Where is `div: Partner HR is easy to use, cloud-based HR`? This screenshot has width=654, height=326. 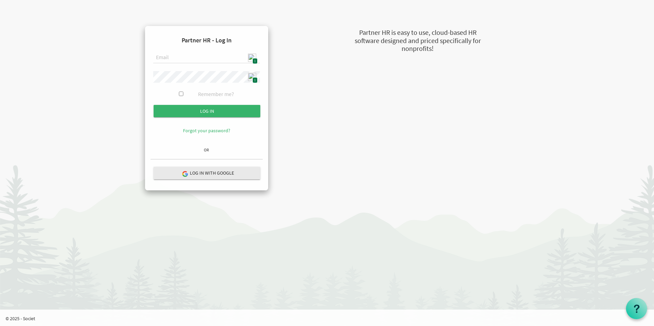
div: Partner HR is easy to use, cloud-based HR is located at coordinates (418, 33).